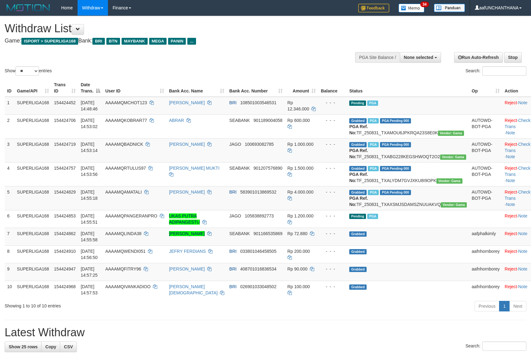 This screenshot has width=531, height=353. Describe the element at coordinates (302, 88) in the screenshot. I see `th: Amount: activate to sort column ascending` at that location.